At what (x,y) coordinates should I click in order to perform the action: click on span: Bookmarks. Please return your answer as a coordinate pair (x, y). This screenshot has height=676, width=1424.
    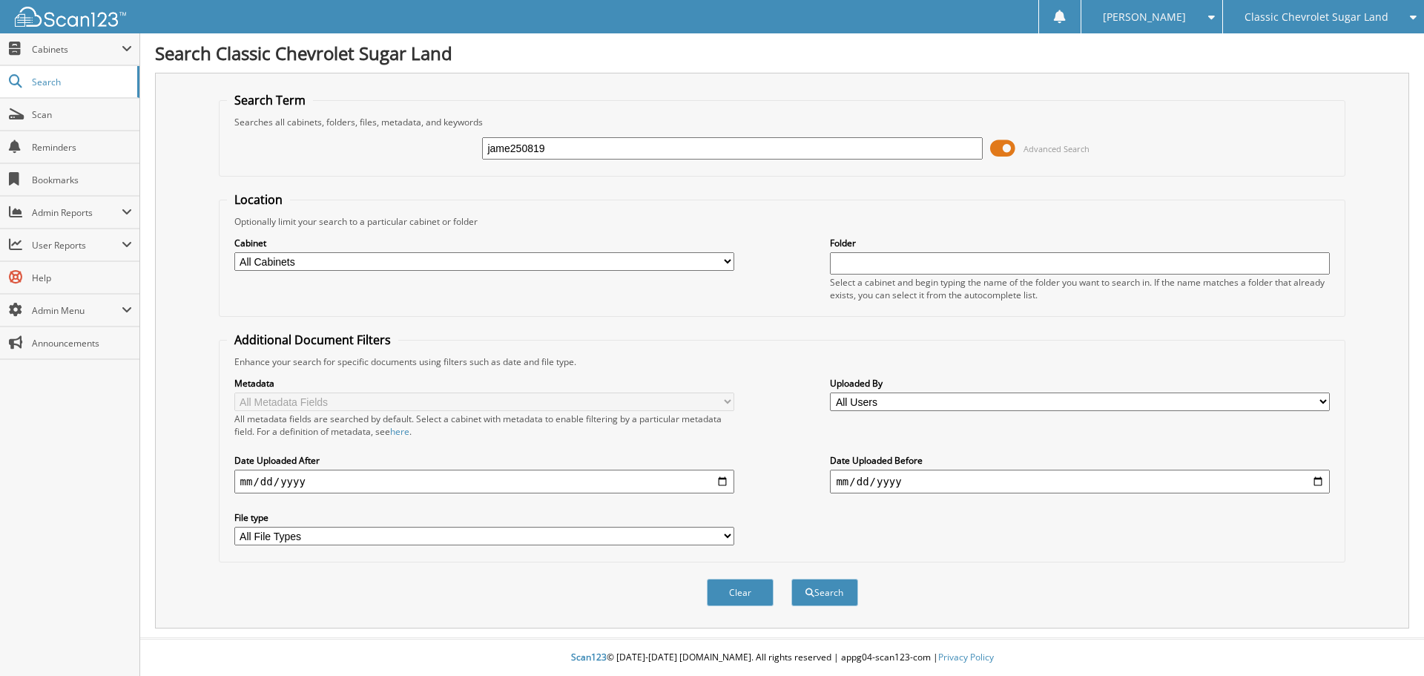
    Looking at the image, I should click on (82, 179).